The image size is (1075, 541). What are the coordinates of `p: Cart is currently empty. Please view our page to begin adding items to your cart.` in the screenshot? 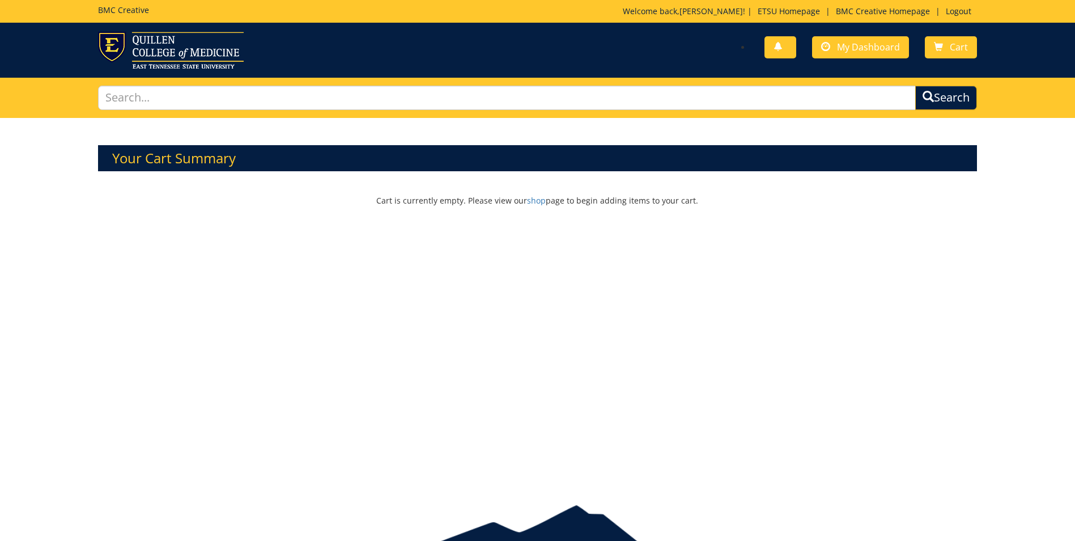 It's located at (537, 201).